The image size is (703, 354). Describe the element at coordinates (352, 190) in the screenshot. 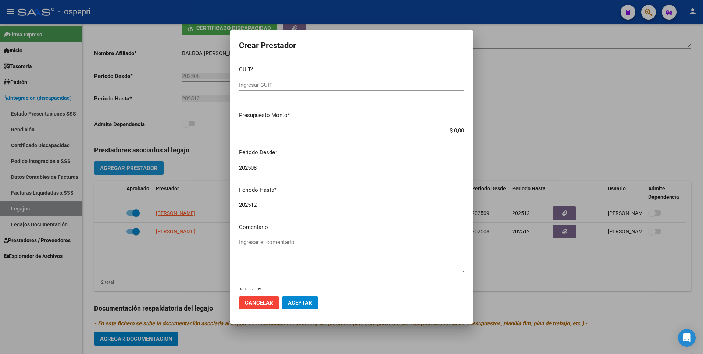

I see `p: Periodo Hasta` at that location.